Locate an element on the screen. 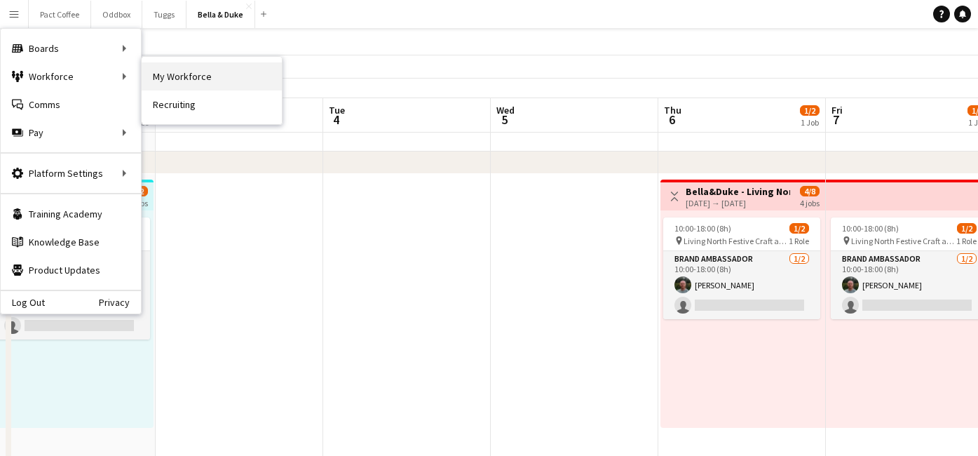  div: Boards is located at coordinates (71, 48).